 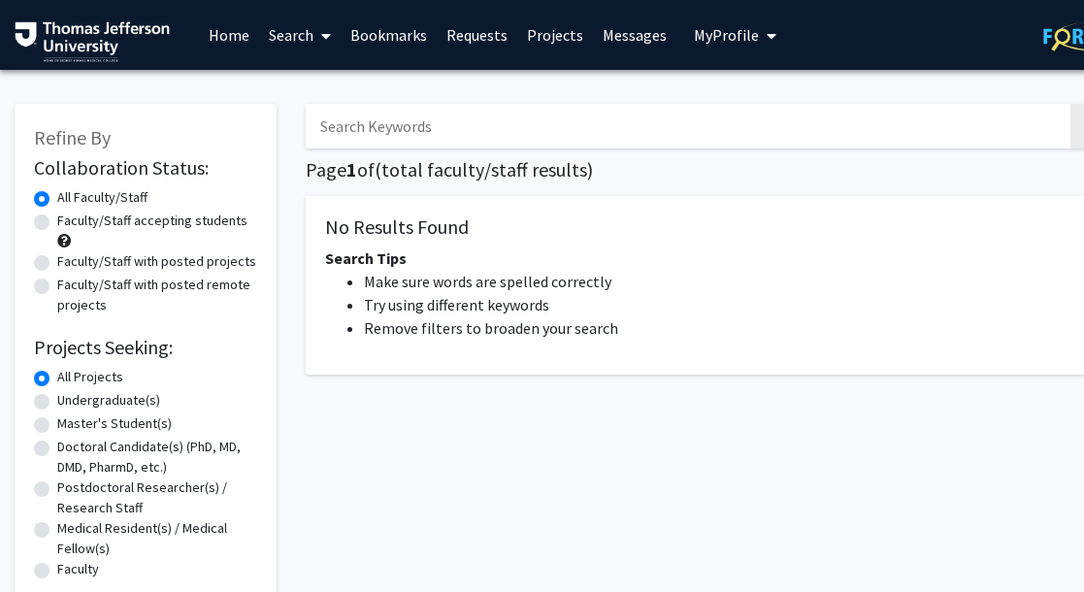 I want to click on a: Bookmarks, so click(x=388, y=35).